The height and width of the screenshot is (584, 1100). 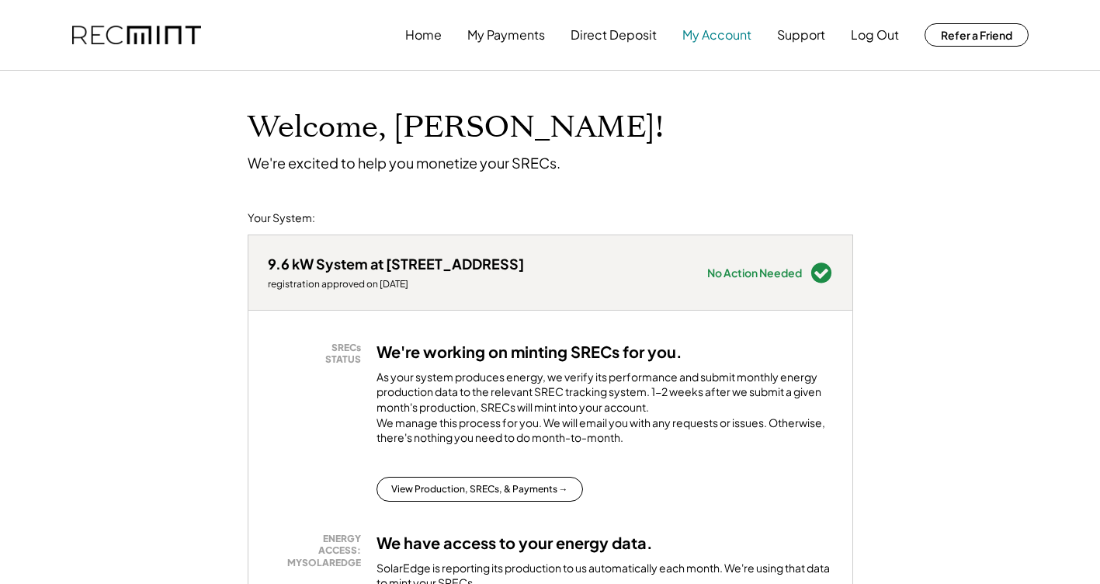 I want to click on button: My Account, so click(x=717, y=35).